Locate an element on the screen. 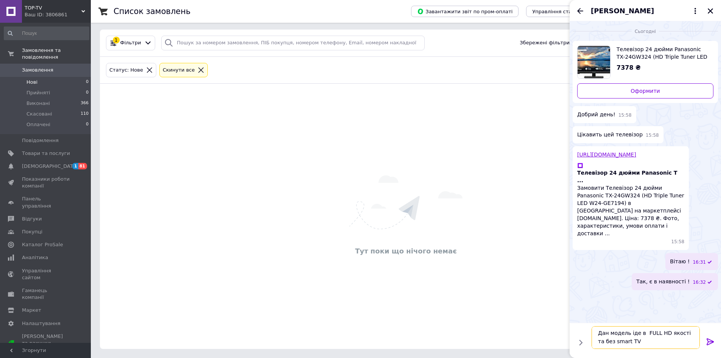 The image size is (721, 358). span: Цікавить цей телевізор is located at coordinates (610, 134).